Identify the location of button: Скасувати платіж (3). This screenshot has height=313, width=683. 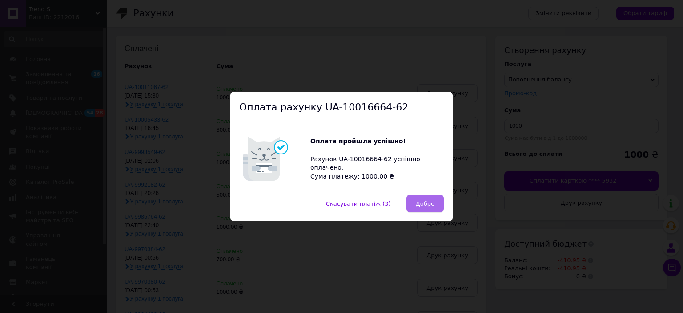
(358, 203).